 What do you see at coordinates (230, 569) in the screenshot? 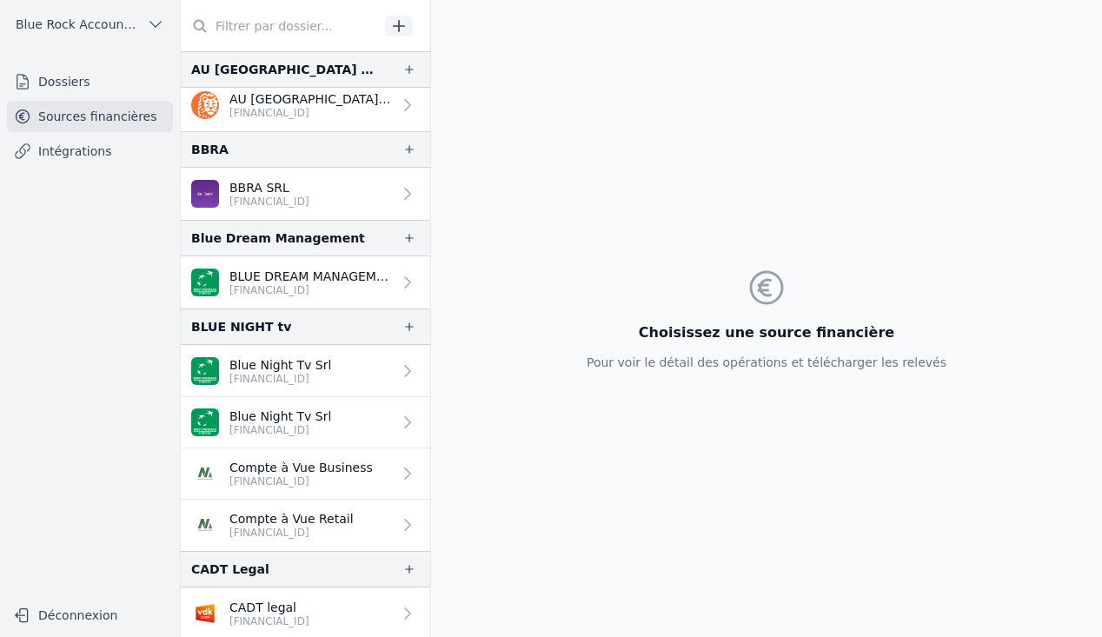
I see `div: CADT Legal` at bounding box center [230, 569].